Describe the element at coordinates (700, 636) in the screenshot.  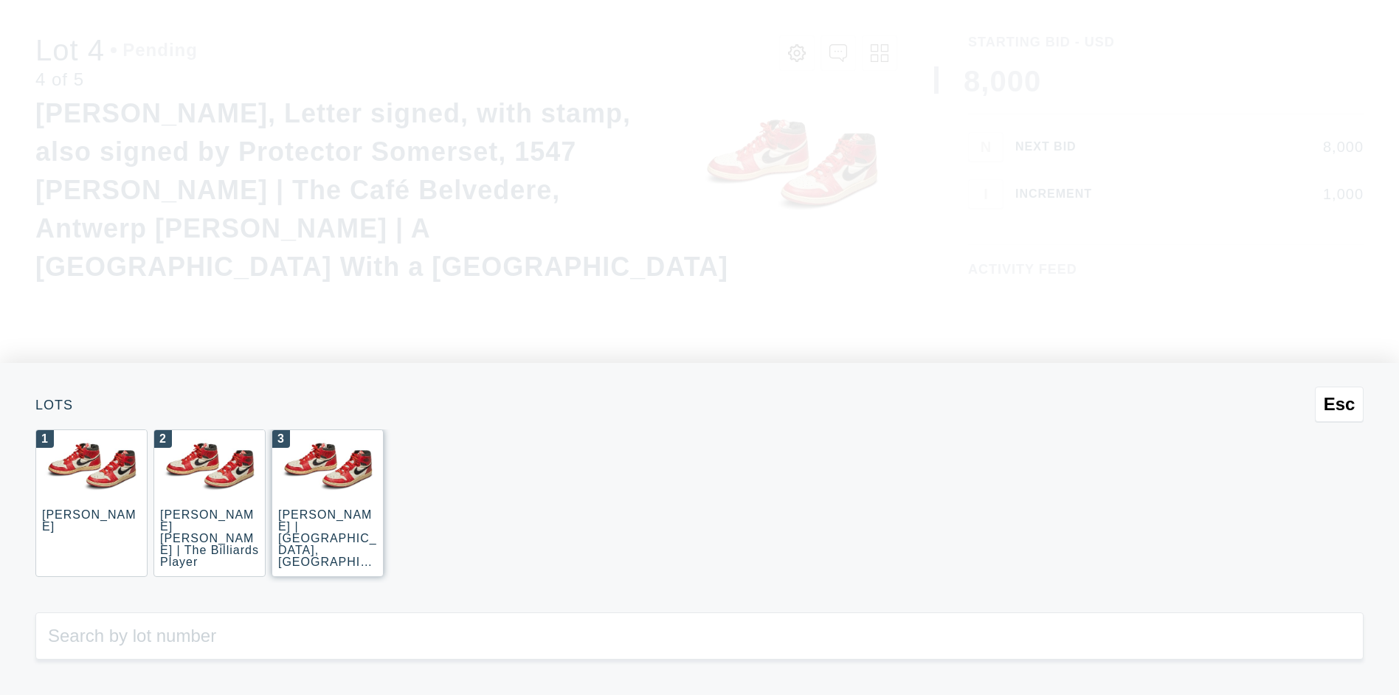
I see `input: Search by lot number` at that location.